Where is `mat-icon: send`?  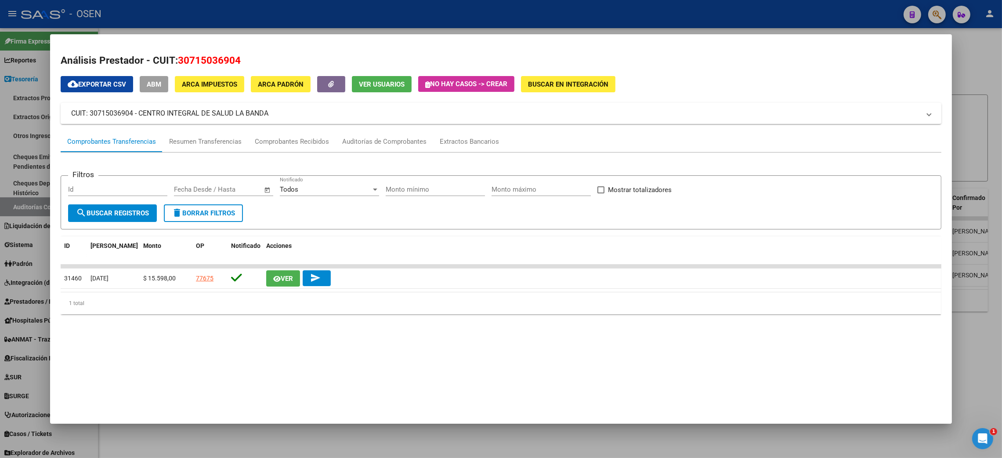
mat-icon: send is located at coordinates (315, 278).